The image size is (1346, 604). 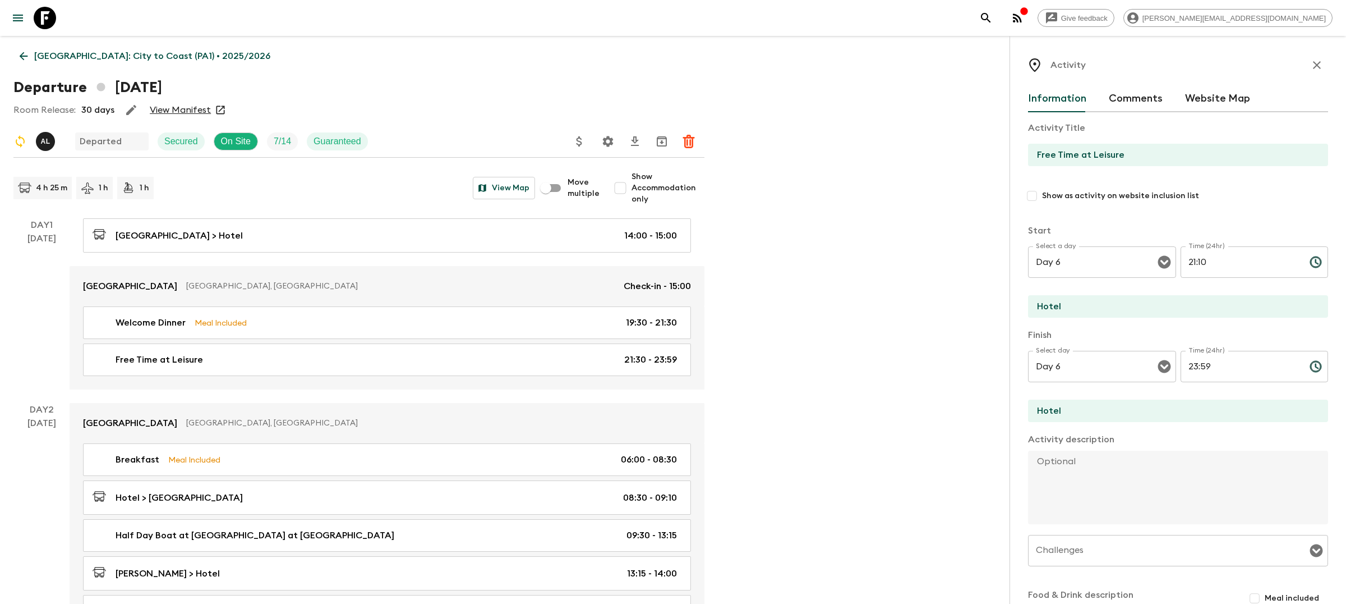 I want to click on span: Give feedback, so click(x=1084, y=18).